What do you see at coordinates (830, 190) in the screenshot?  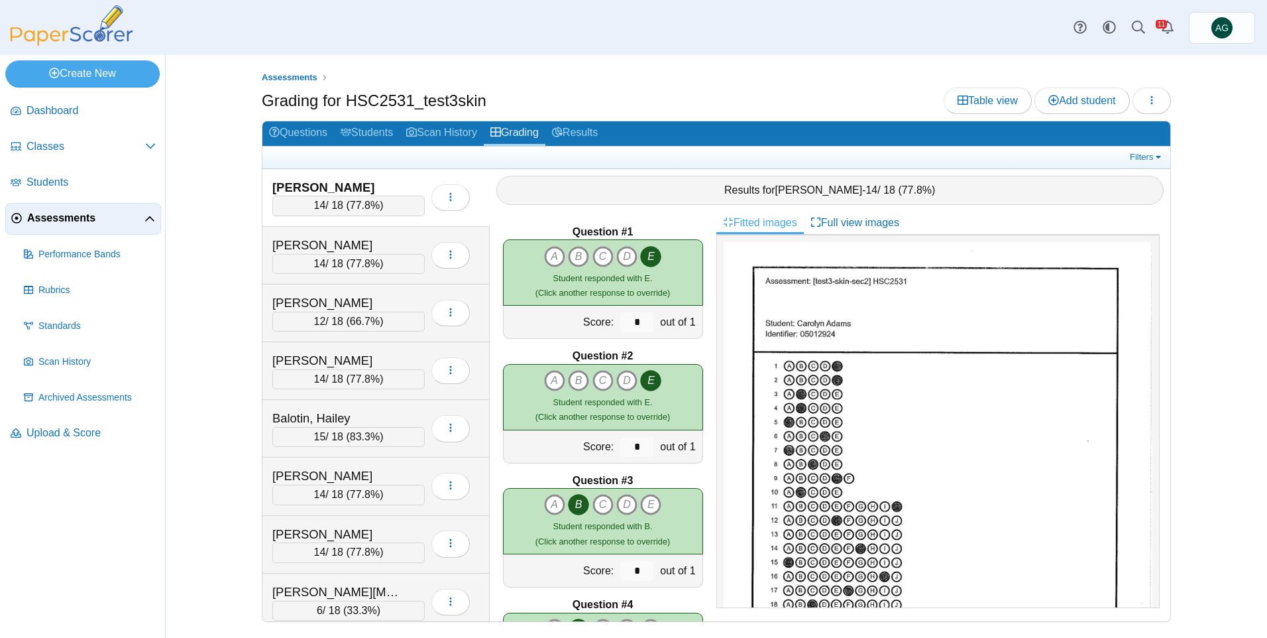 I see `div: Results for - / 18 ( )` at bounding box center [830, 190].